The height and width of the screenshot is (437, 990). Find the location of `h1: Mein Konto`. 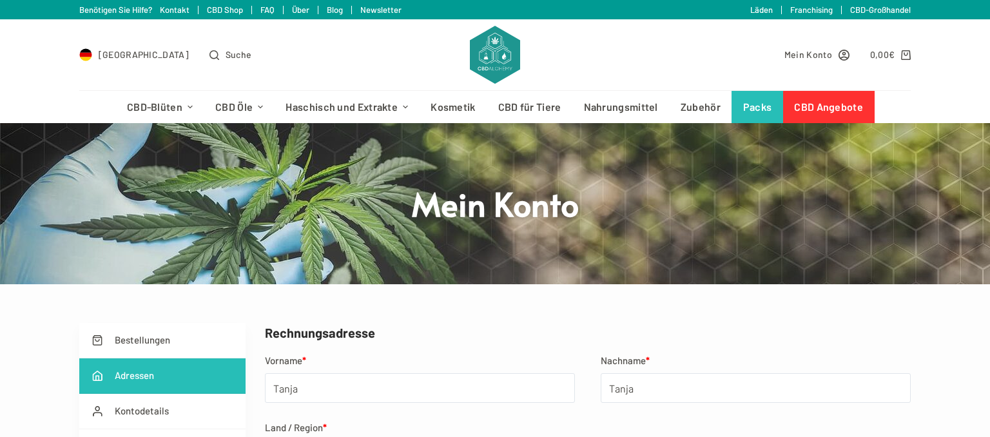

h1: Mein Konto is located at coordinates (495, 203).